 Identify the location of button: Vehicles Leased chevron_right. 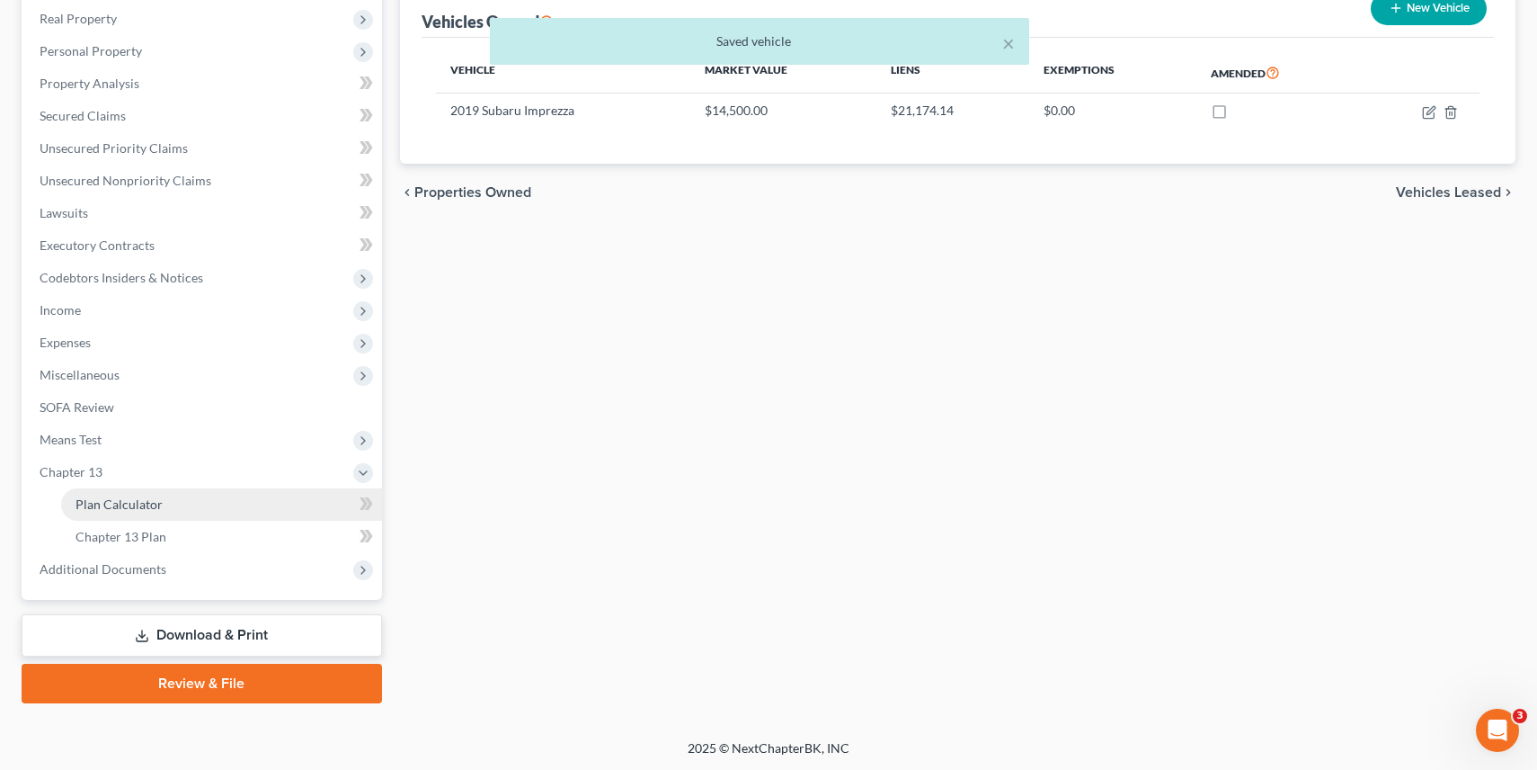
(1456, 192).